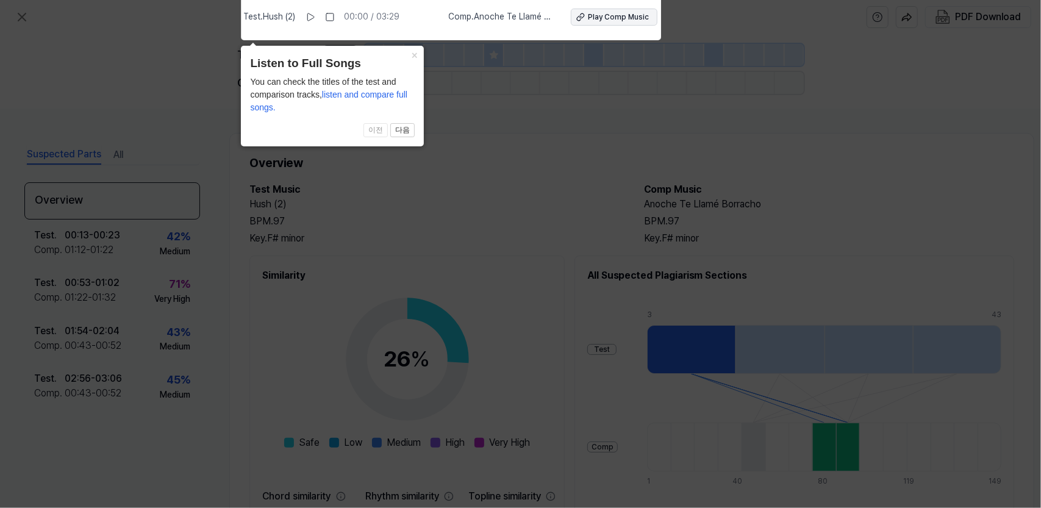 This screenshot has height=508, width=1041. I want to click on span: Comp . Anoche Te Llamé Borracho, so click(502, 17).